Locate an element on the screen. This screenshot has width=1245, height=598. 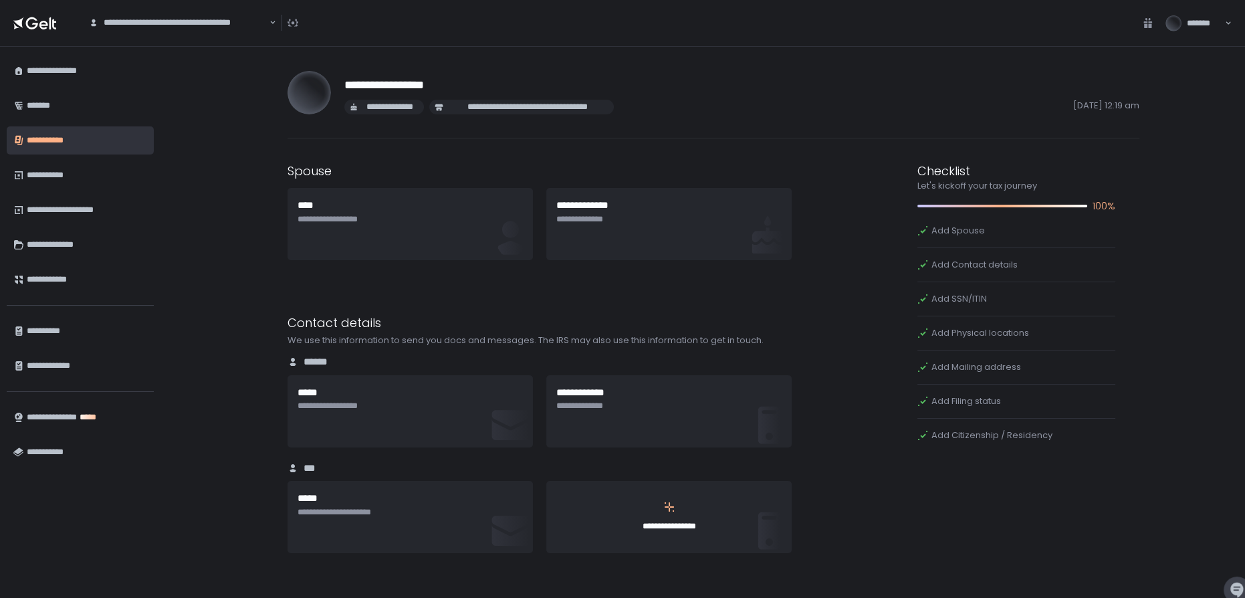
span: Add Mailing address is located at coordinates (977, 367).